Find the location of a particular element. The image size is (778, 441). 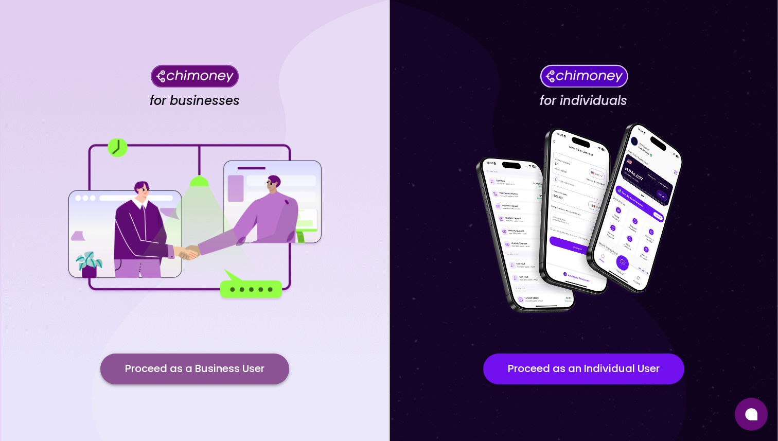

h4: for individuals is located at coordinates (583, 101).